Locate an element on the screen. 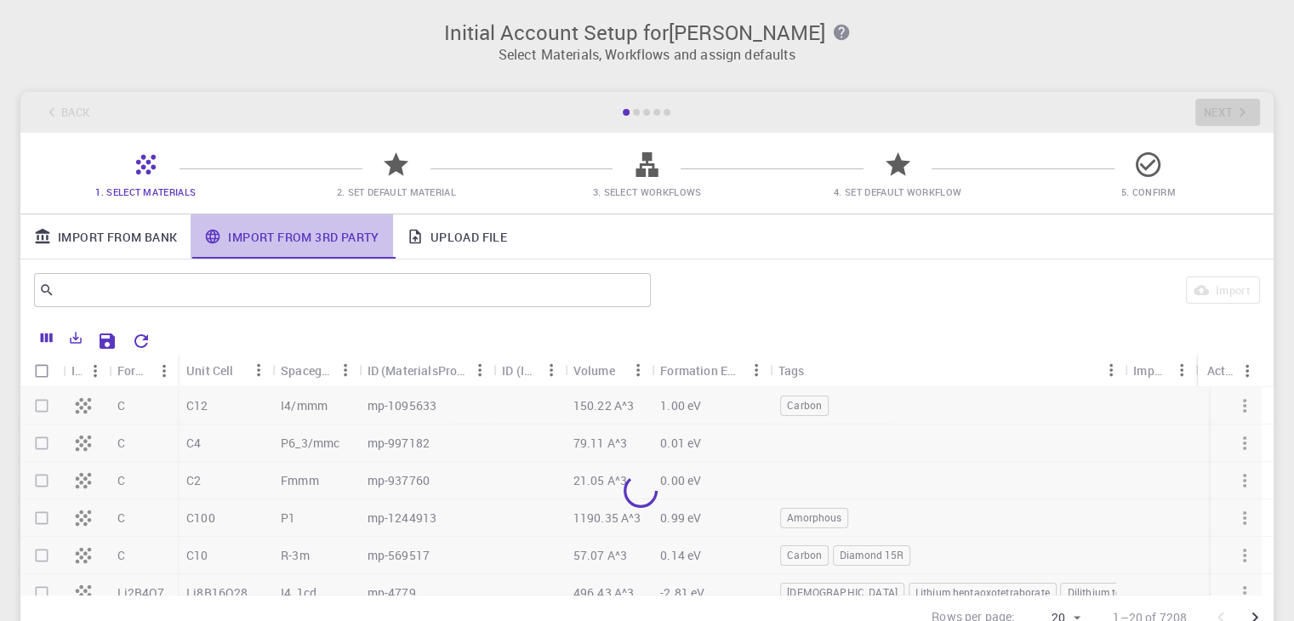 Image resolution: width=1294 pixels, height=621 pixels. button: Columns is located at coordinates (47, 338).